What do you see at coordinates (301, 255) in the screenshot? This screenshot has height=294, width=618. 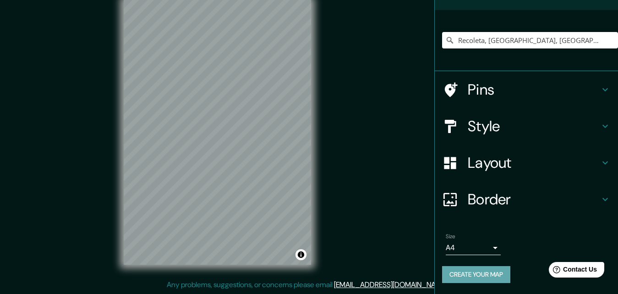 I see `button: Toggle attribution` at bounding box center [301, 255].